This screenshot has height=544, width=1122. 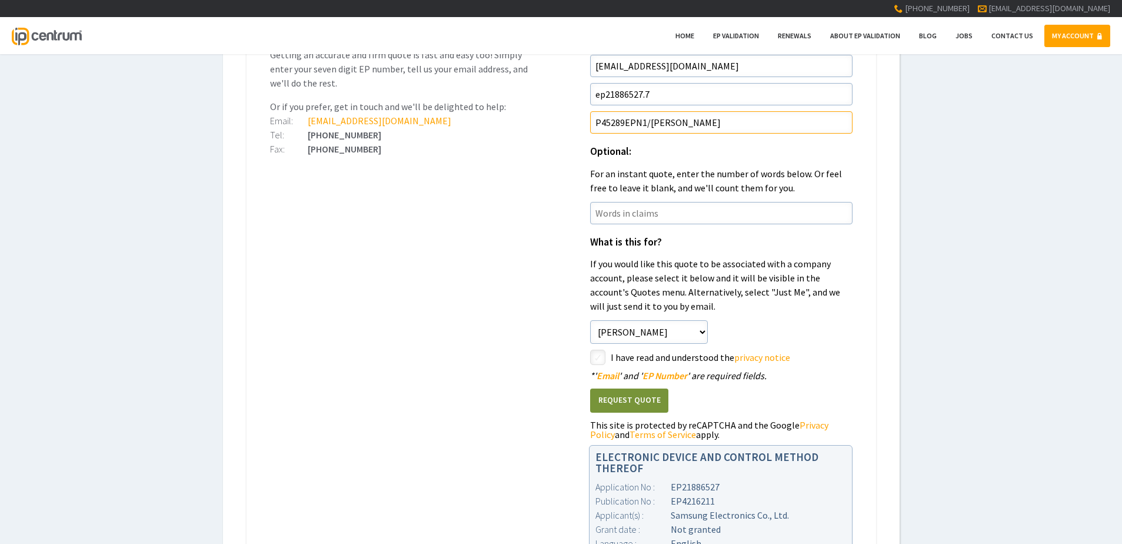 I want to click on p: Getting an accurate and firm quote is fast and easy too! Simply enter your seven digit EP number,..., so click(x=401, y=69).